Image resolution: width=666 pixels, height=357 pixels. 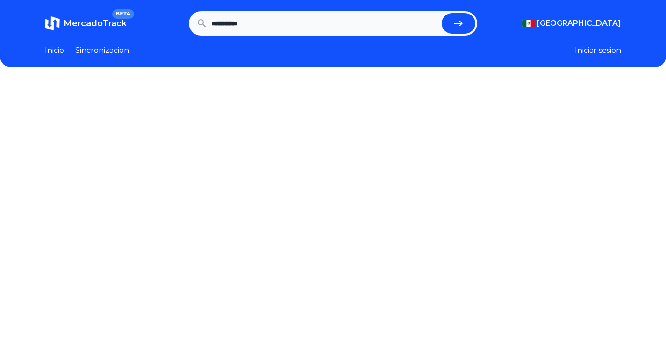 What do you see at coordinates (54, 51) in the screenshot?
I see `a: Inicio` at bounding box center [54, 51].